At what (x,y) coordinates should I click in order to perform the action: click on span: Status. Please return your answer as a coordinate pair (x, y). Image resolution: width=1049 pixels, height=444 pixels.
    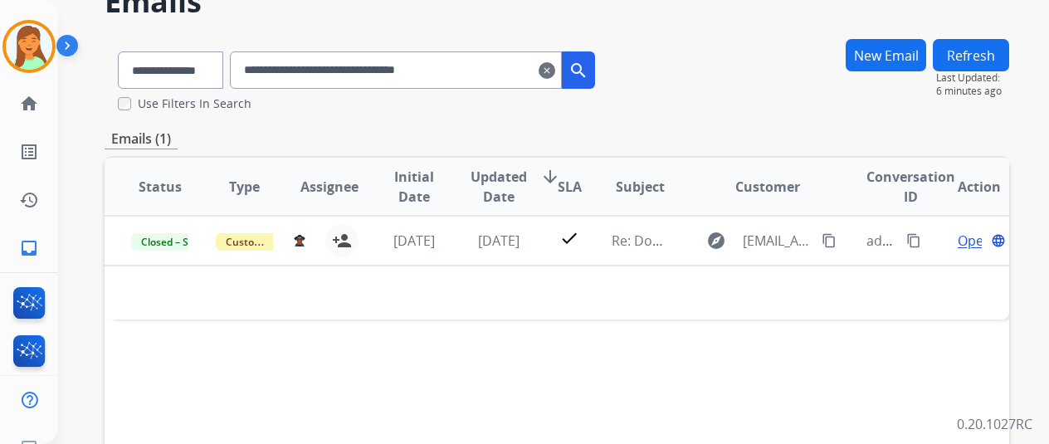
    Looking at the image, I should click on (160, 187).